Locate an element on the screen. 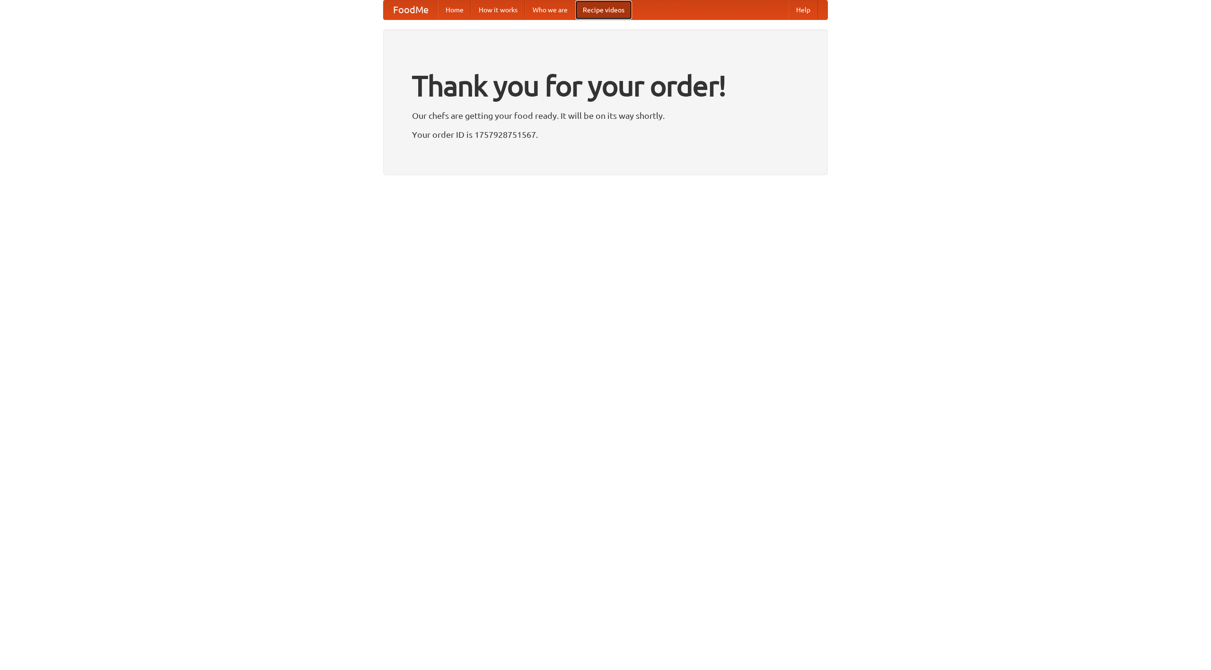  a: Help is located at coordinates (803, 10).